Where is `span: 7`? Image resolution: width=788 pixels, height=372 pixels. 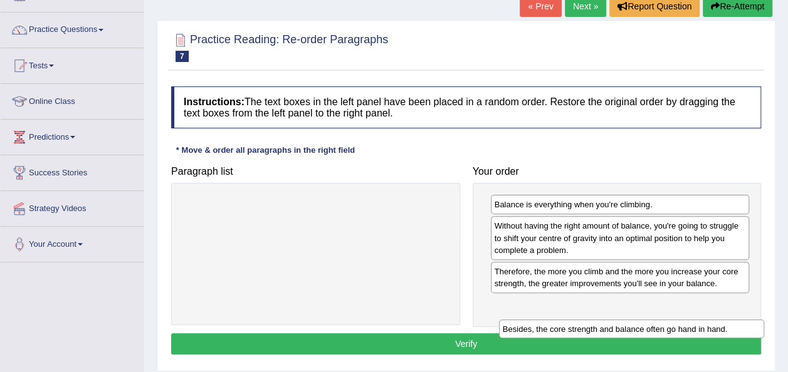 span: 7 is located at coordinates (182, 56).